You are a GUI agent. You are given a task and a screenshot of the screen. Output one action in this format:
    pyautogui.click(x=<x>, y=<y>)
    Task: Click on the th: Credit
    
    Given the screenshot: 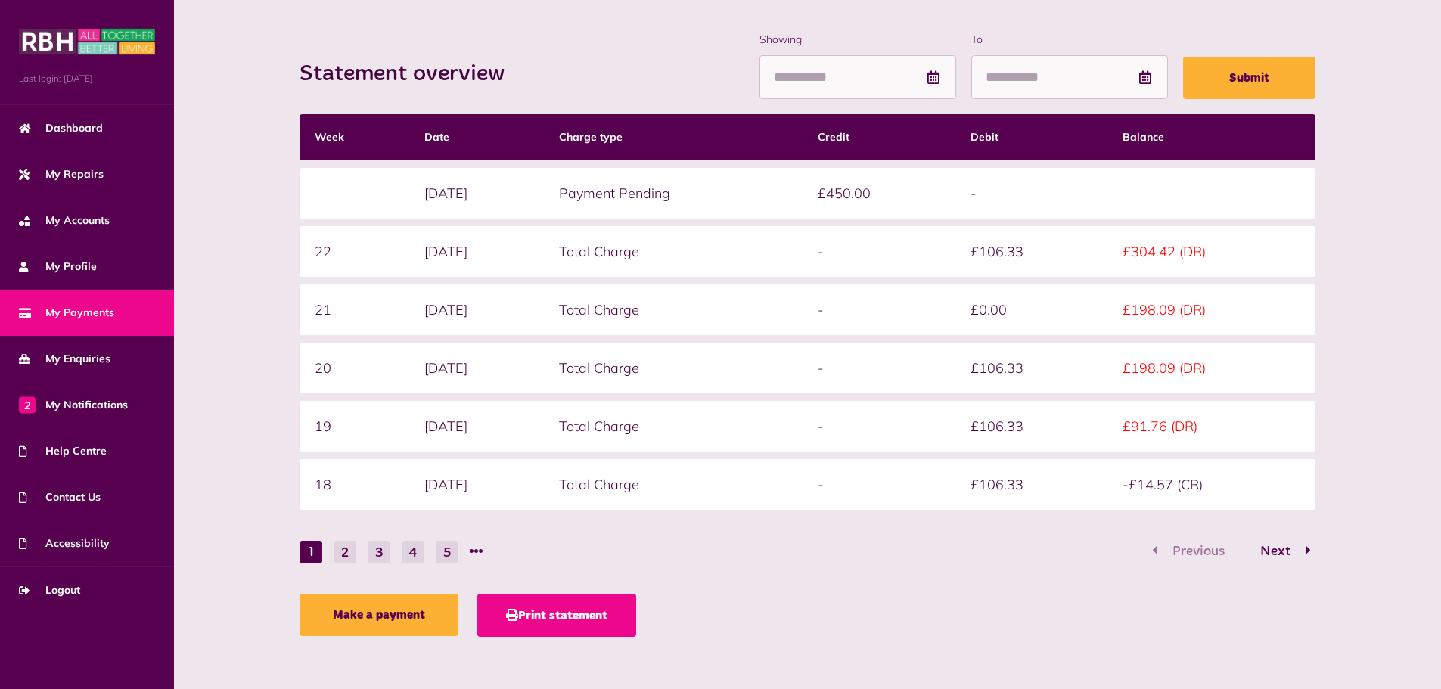 What is the action you would take?
    pyautogui.click(x=879, y=137)
    